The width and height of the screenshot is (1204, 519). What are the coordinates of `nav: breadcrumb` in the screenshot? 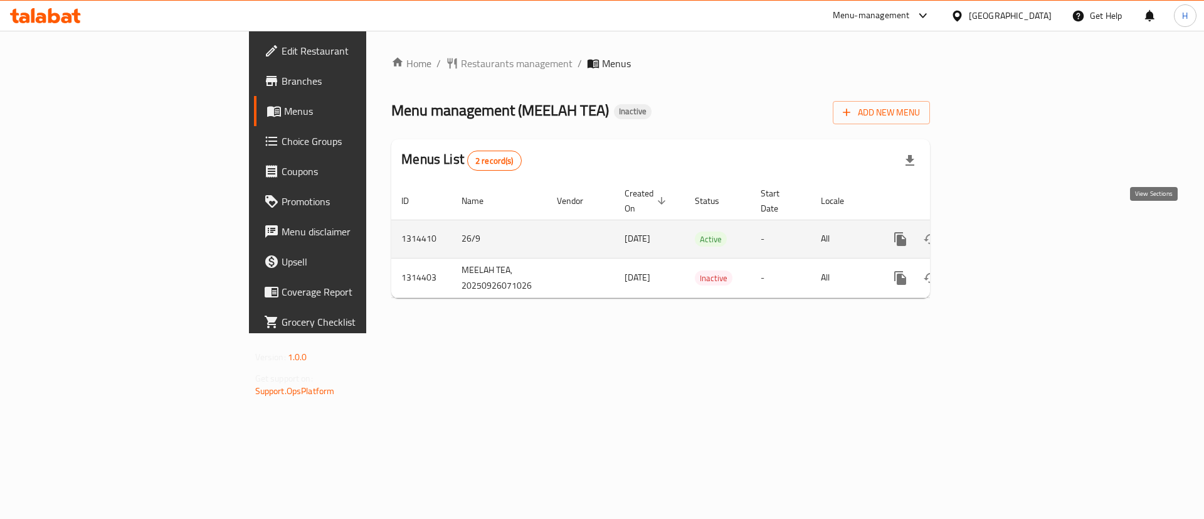 It's located at (660, 63).